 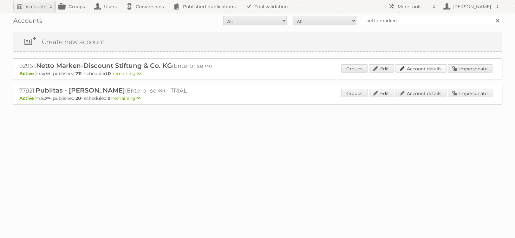 What do you see at coordinates (258, 42) in the screenshot?
I see `a: Create new account` at bounding box center [258, 42].